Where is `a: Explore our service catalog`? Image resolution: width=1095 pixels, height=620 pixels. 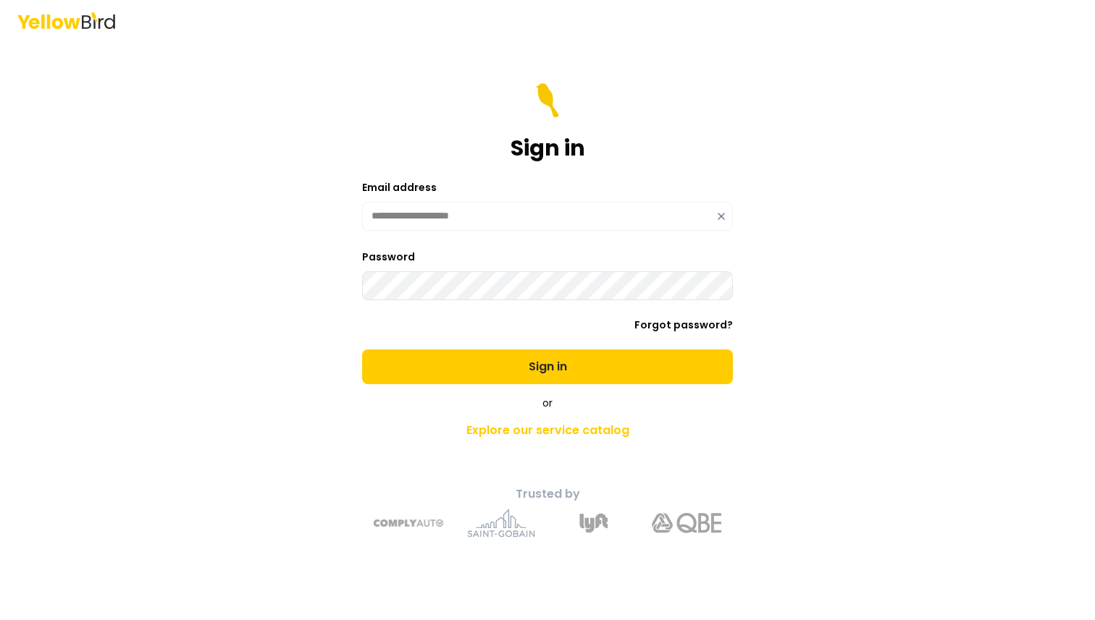
a: Explore our service catalog is located at coordinates (547, 431).